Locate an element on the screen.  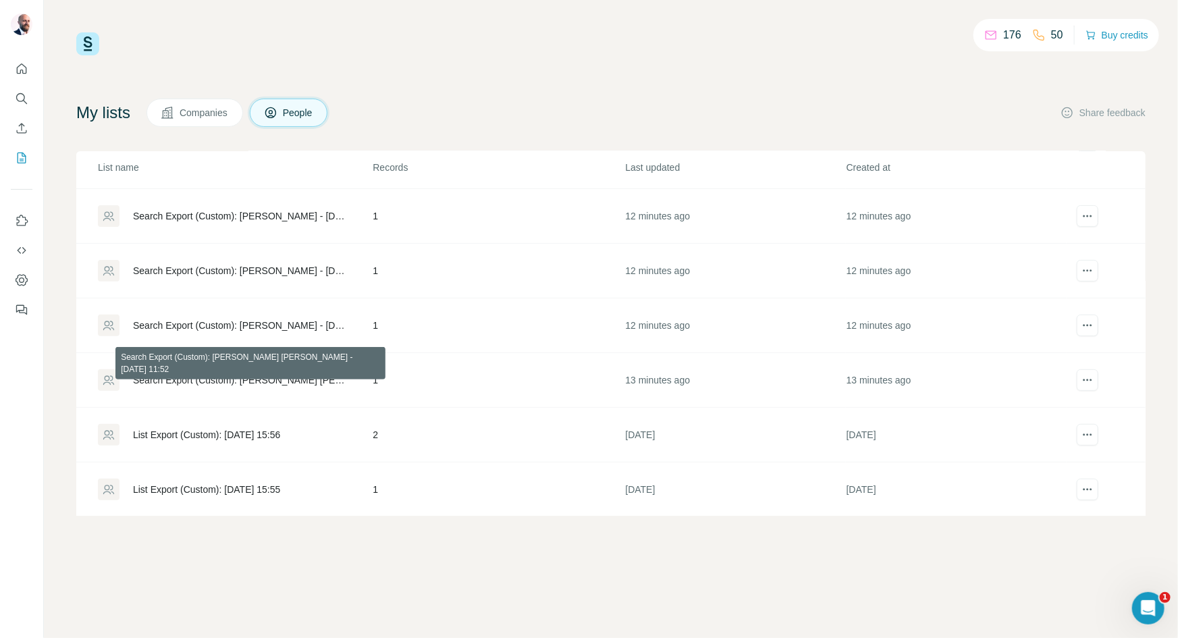
img: Avatar is located at coordinates (22, 24).